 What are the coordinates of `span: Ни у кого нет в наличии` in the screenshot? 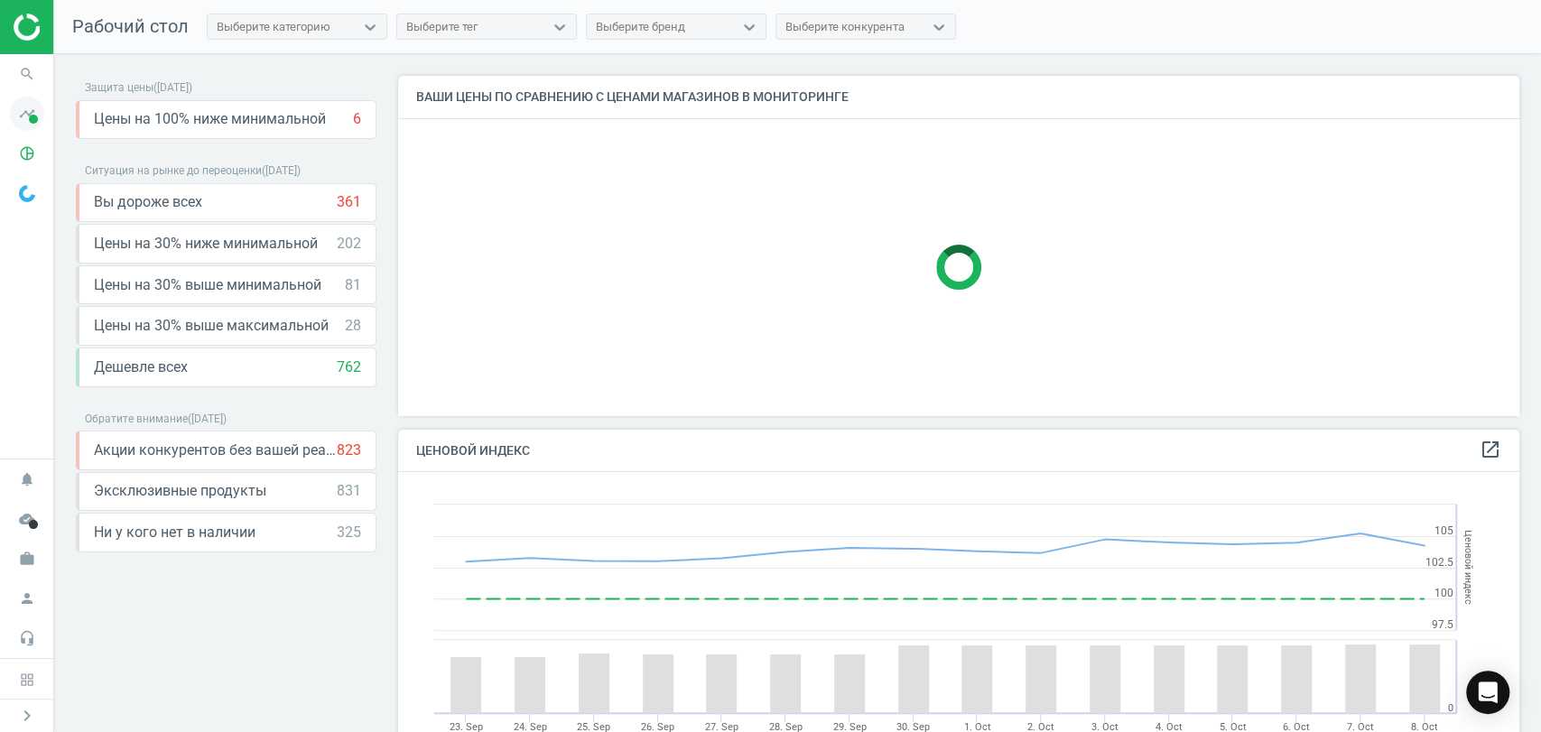 It's located at (174, 533).